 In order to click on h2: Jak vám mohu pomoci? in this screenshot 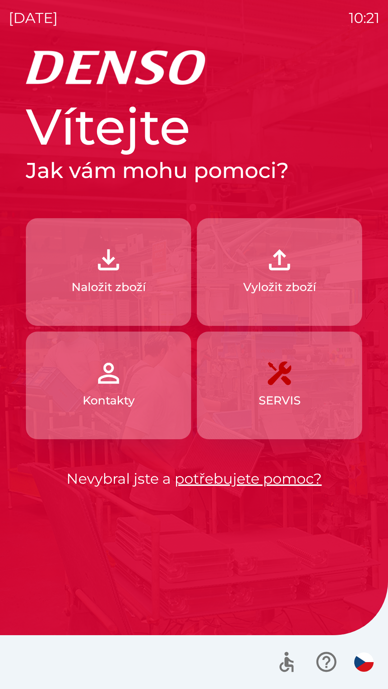, I will do `click(194, 170)`.